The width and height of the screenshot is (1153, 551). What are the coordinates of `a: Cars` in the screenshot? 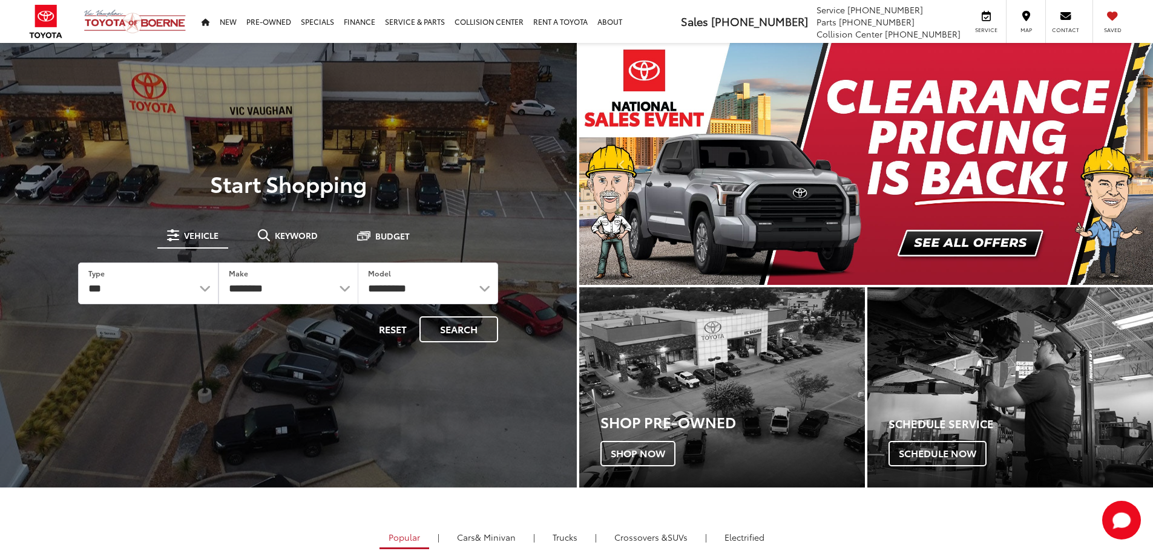 It's located at (486, 537).